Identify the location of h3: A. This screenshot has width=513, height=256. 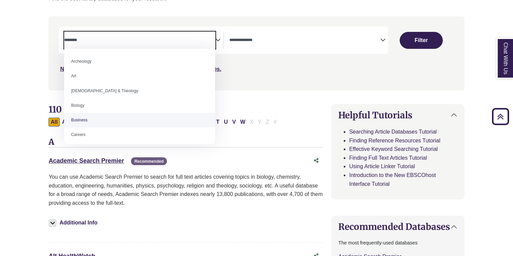
(186, 142).